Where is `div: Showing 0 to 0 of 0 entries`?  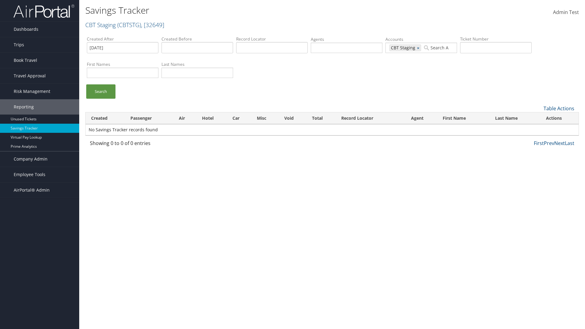
div: Showing 0 to 0 of 0 entries is located at coordinates (147, 145).